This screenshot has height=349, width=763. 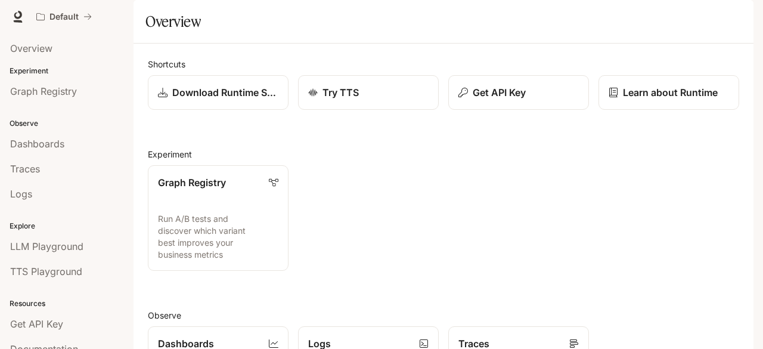 I want to click on h2: Experiment, so click(x=444, y=154).